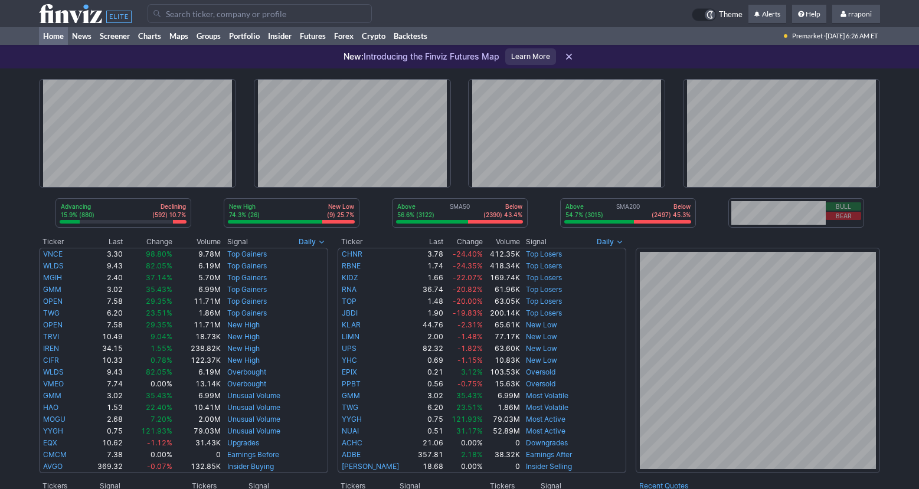  What do you see at coordinates (428, 254) in the screenshot?
I see `td: 3.78` at bounding box center [428, 254].